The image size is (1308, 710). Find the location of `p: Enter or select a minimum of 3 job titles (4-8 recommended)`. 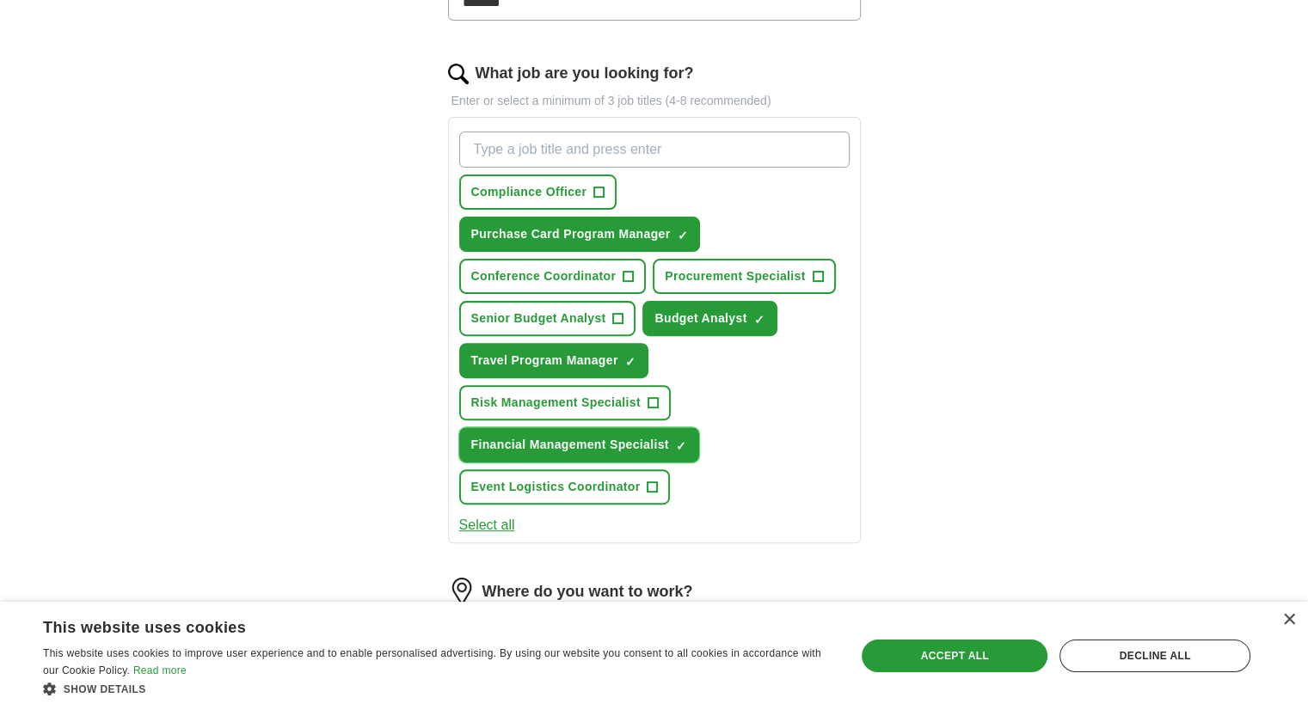

p: Enter or select a minimum of 3 job titles (4-8 recommended) is located at coordinates (655, 101).